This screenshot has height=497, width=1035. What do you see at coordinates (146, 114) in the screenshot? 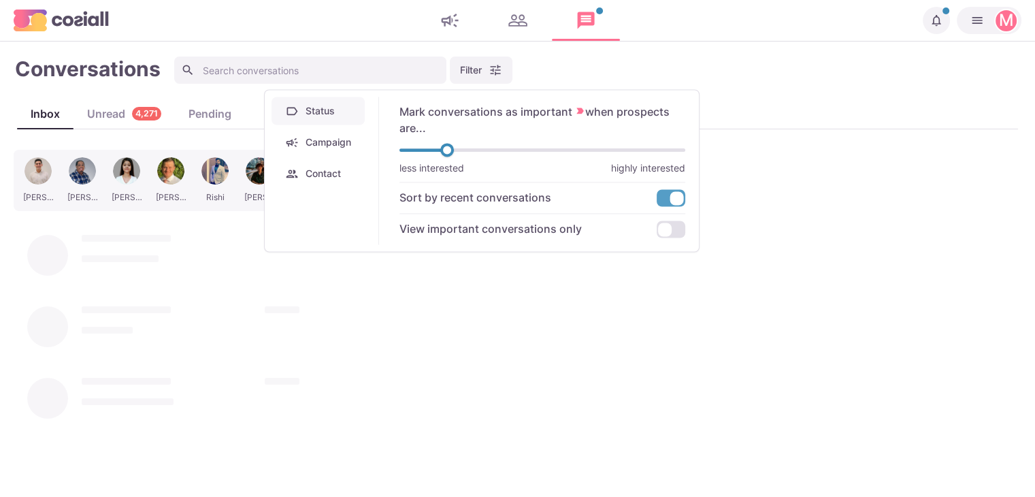
I see `p: 4,271` at bounding box center [146, 114].